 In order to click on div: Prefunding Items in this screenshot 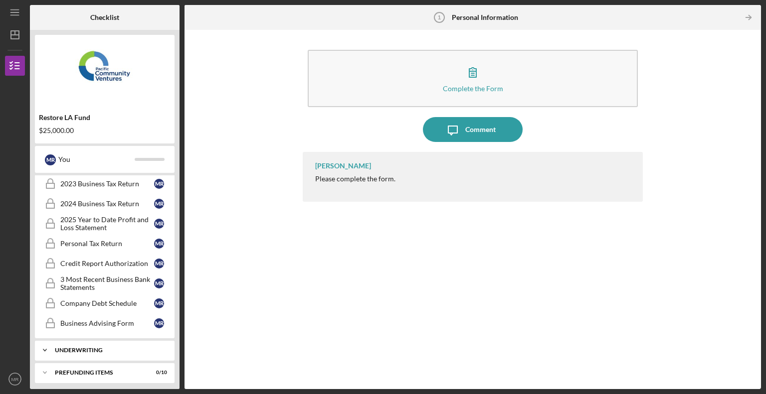, I will do `click(98, 373)`.